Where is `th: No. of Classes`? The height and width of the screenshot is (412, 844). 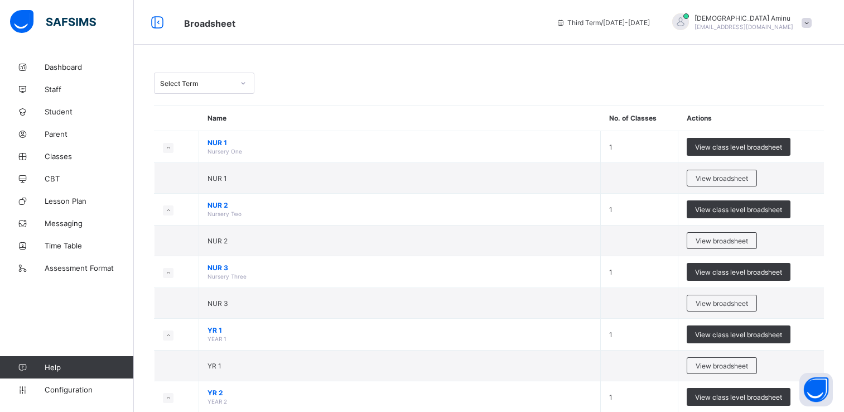 th: No. of Classes is located at coordinates (639, 118).